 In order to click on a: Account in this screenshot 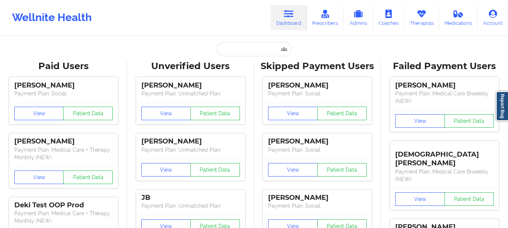, I will do `click(492, 18)`.